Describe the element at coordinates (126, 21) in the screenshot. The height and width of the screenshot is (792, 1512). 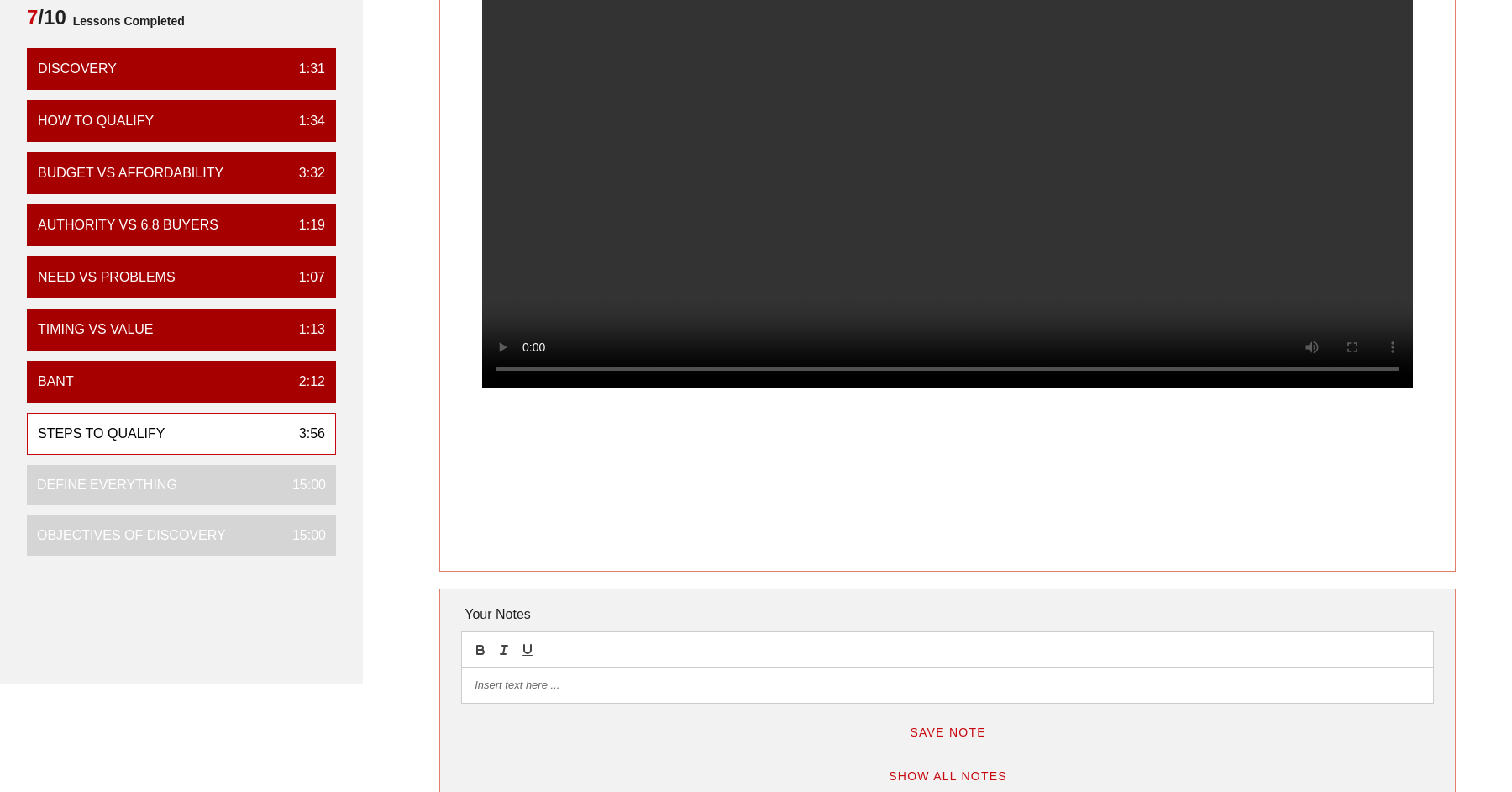
I see `span: Lessons Completed` at that location.